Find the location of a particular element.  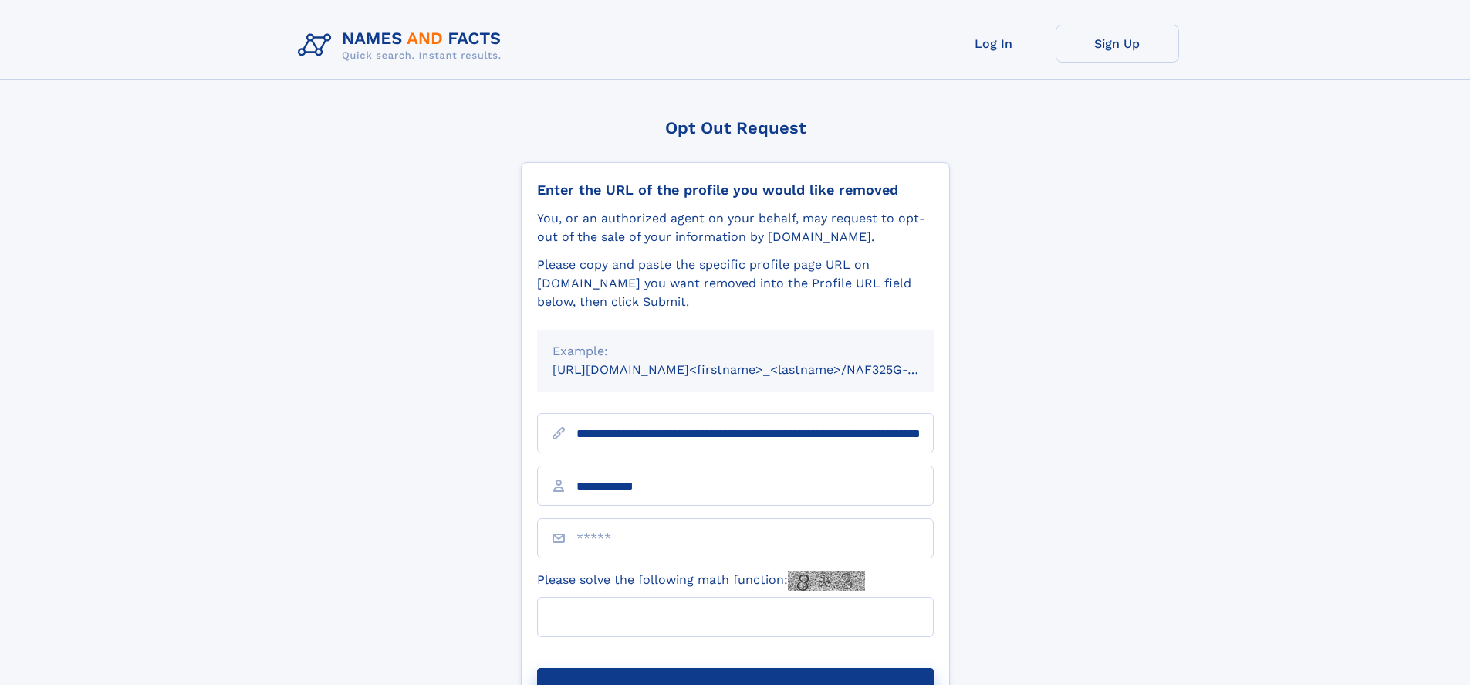

label: Please solve the following math function: is located at coordinates (701, 580).